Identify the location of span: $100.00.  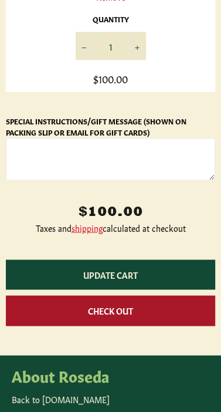
(110, 78).